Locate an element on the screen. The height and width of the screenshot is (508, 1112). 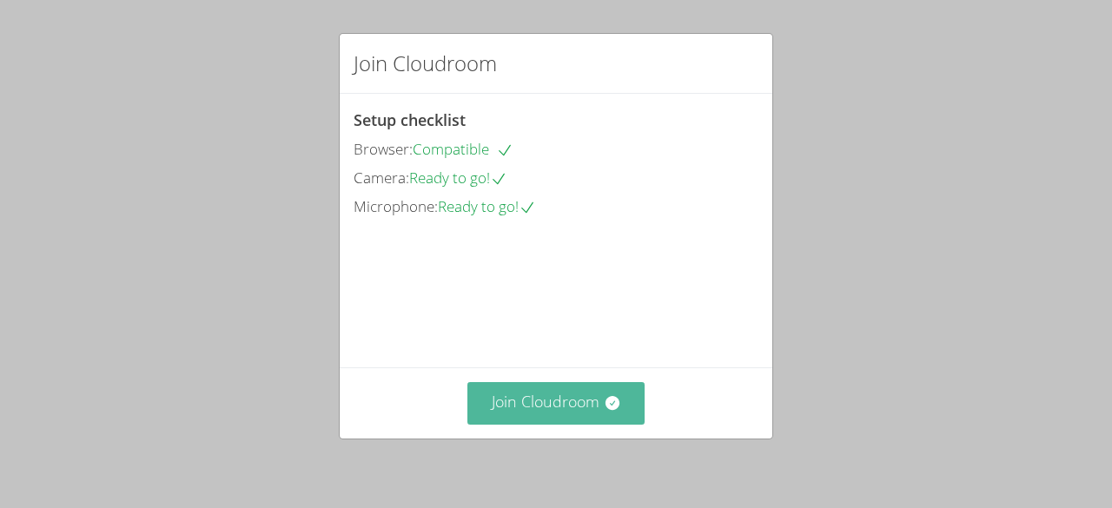
button: Join Cloudroom is located at coordinates (556, 403).